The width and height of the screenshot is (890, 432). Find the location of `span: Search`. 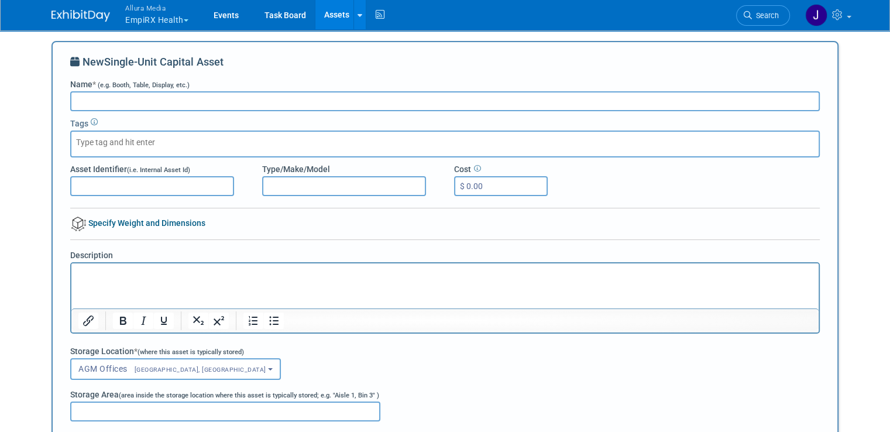

span: Search is located at coordinates (765, 15).